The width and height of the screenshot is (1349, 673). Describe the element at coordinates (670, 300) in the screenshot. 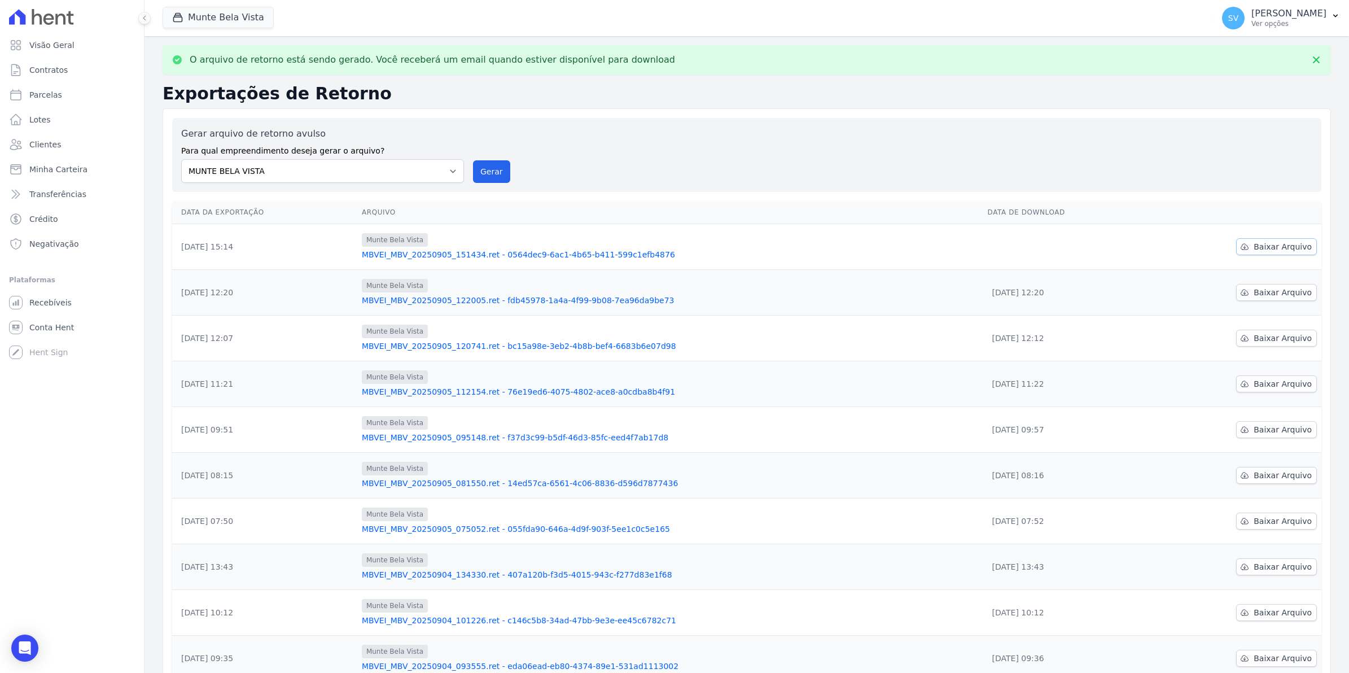

I see `a: MBVEI_MBV_20250905_122005.ret - fdb45978-1a4a-4f99-9b08-7ea96da9be73` at that location.